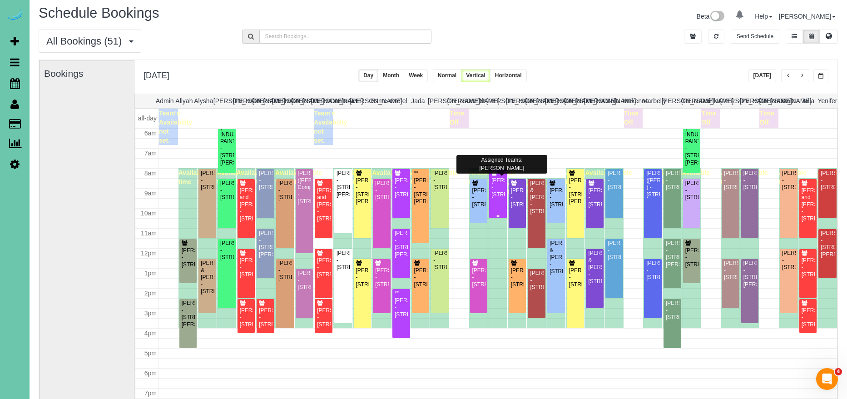  I want to click on span: 4, so click(838, 372).